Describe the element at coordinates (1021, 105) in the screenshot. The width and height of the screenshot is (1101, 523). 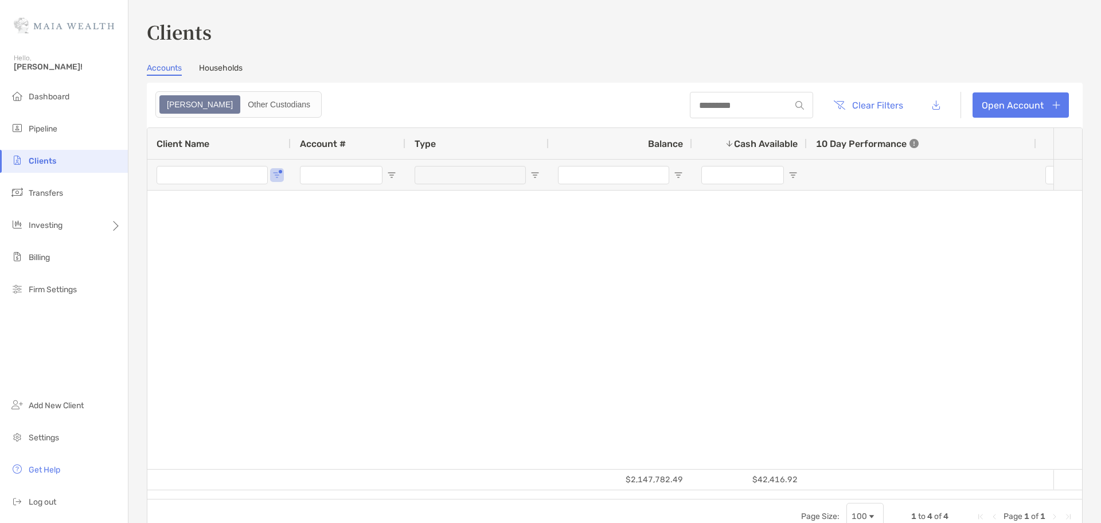
I see `a: Open Account` at that location.